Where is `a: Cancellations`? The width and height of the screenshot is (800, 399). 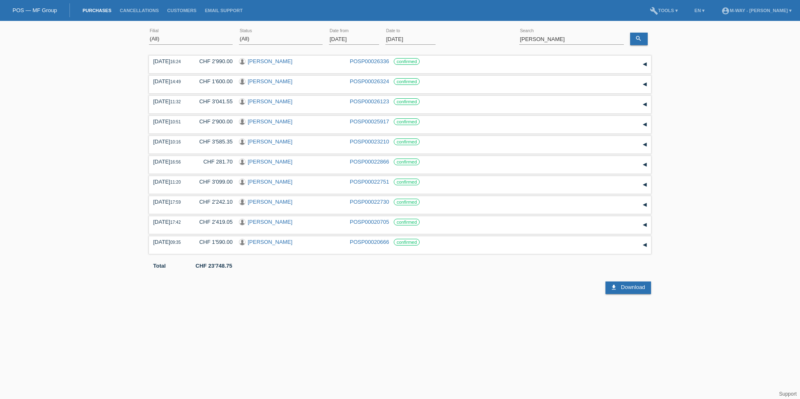
a: Cancellations is located at coordinates (139, 10).